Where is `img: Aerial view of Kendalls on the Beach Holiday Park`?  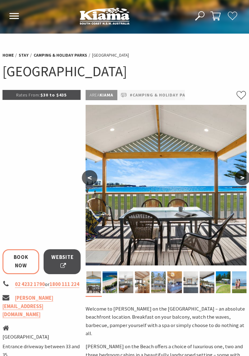 img: Aerial view of Kendalls on the Beach Holiday Park is located at coordinates (110, 282).